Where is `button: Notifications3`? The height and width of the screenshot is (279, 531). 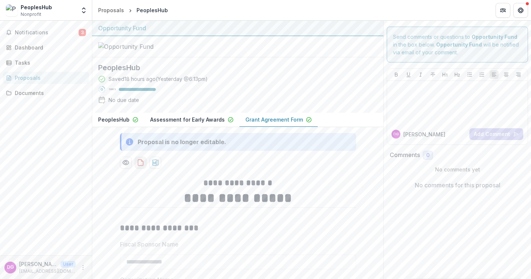 button: Notifications3 is located at coordinates (46, 33).